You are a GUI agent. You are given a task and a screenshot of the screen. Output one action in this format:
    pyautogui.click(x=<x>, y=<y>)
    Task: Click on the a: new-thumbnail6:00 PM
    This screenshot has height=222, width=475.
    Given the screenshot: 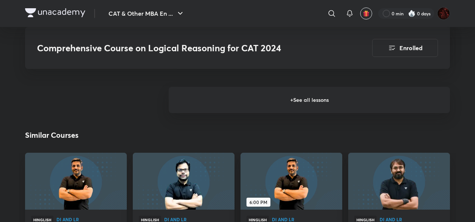 What is the action you would take?
    pyautogui.click(x=291, y=181)
    